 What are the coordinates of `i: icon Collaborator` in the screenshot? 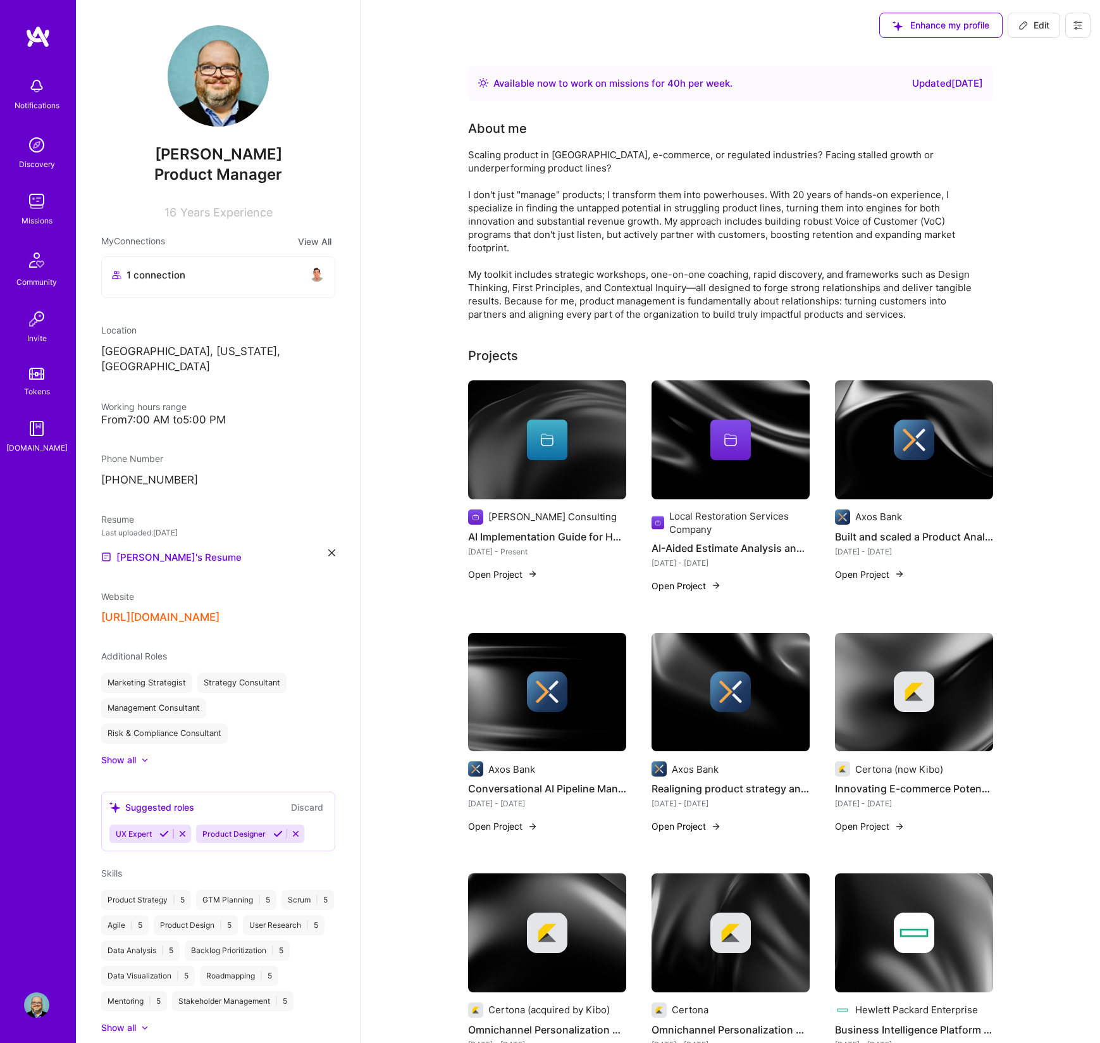 It's located at (116, 275).